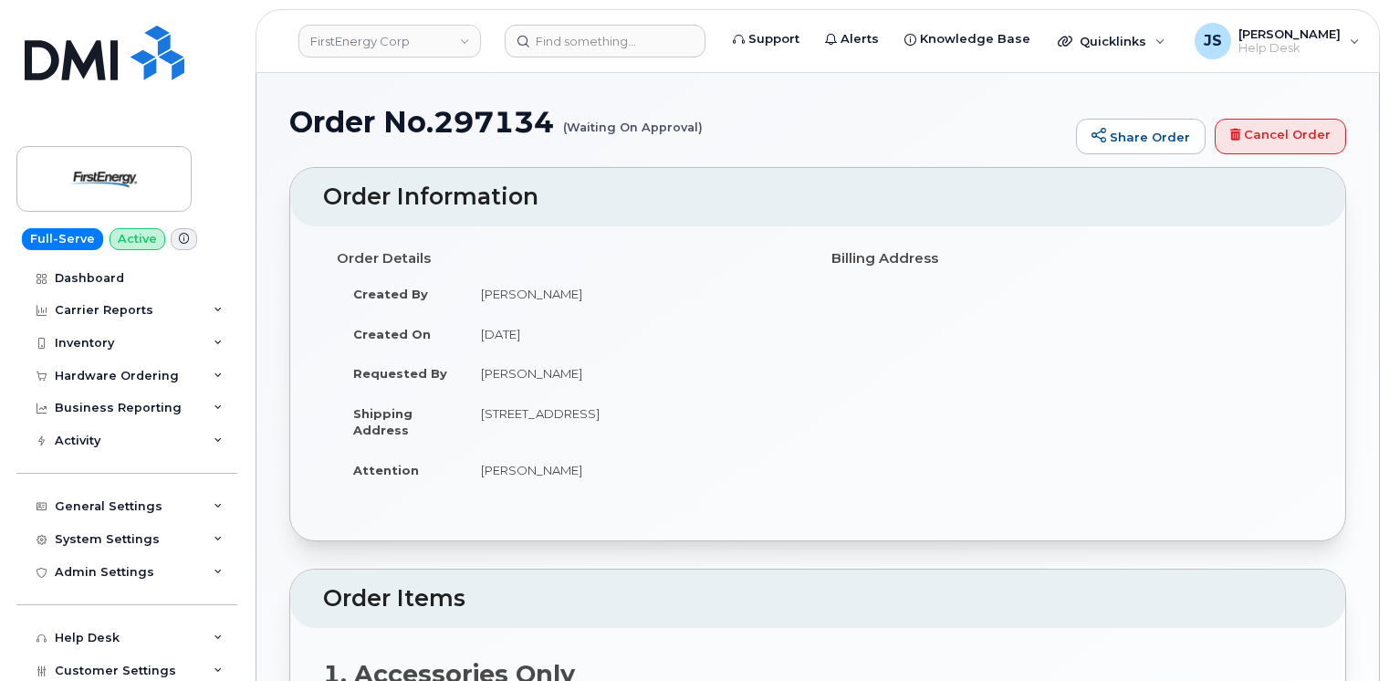 Image resolution: width=1389 pixels, height=681 pixels. Describe the element at coordinates (390, 294) in the screenshot. I see `strong: Created By` at that location.